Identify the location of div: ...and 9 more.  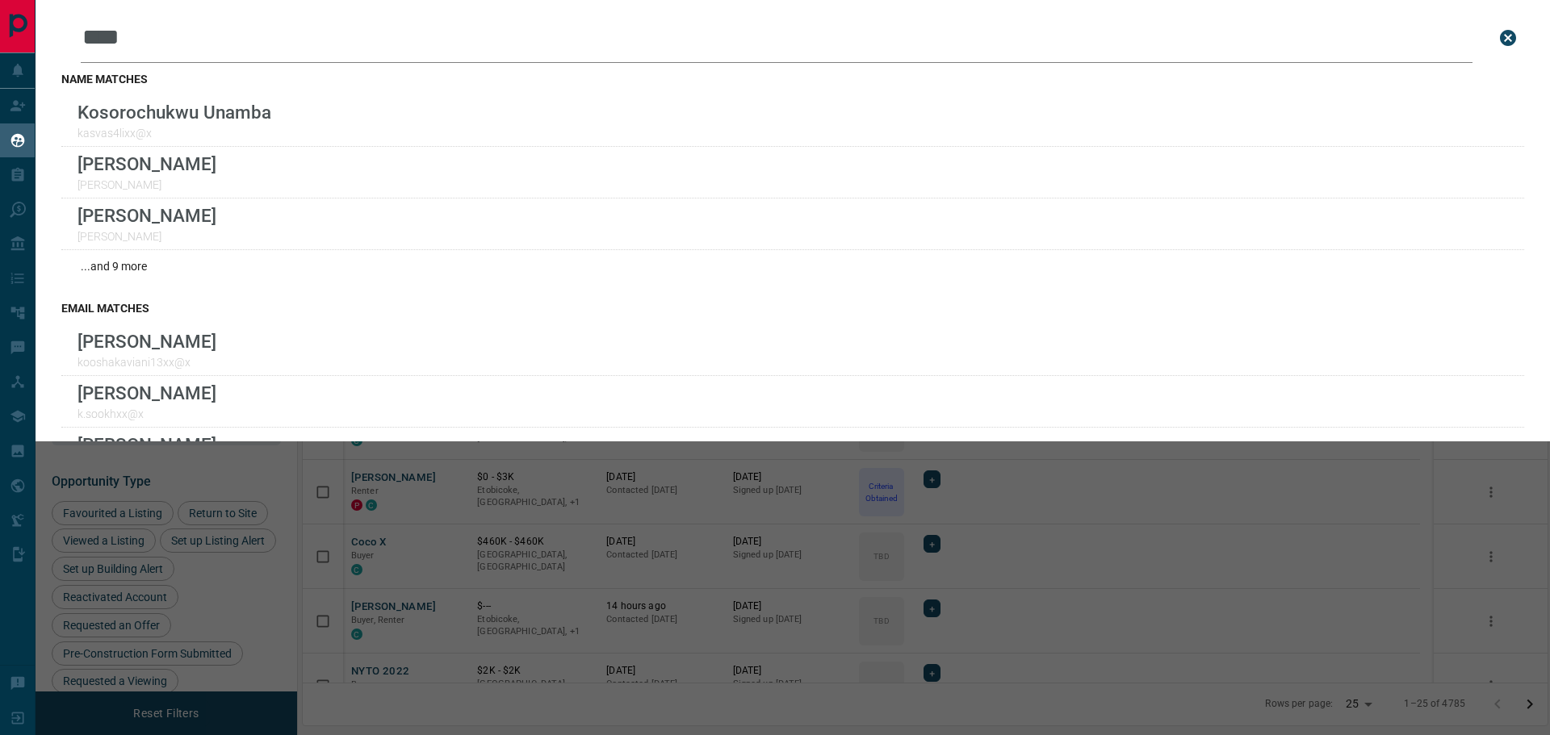
(793, 266).